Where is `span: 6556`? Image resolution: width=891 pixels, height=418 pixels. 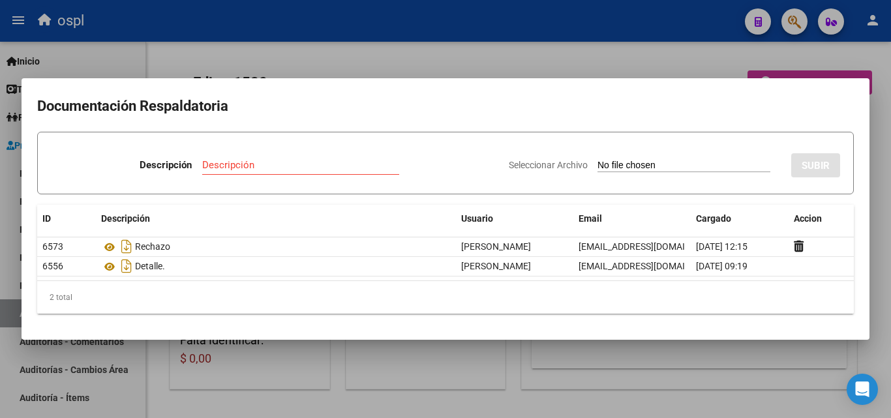 span: 6556 is located at coordinates (53, 266).